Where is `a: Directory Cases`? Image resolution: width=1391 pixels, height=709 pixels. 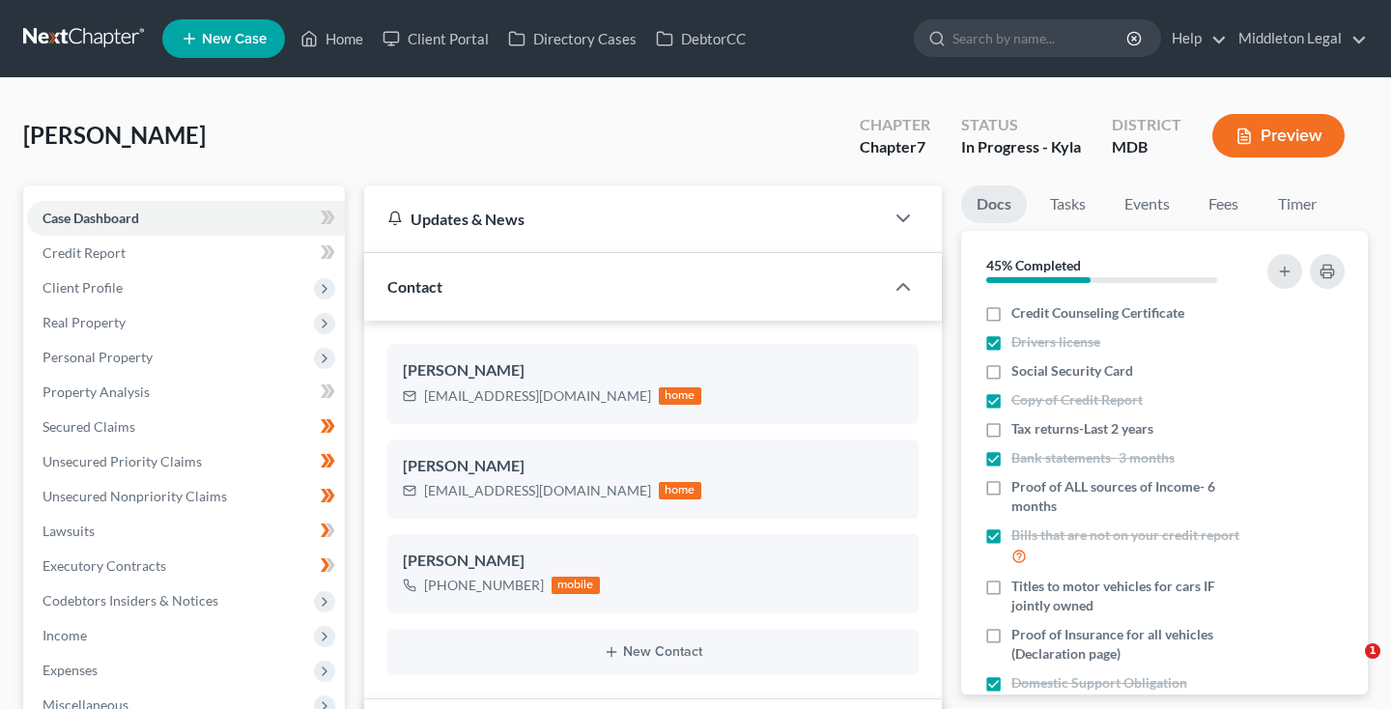 a: Directory Cases is located at coordinates (572, 39).